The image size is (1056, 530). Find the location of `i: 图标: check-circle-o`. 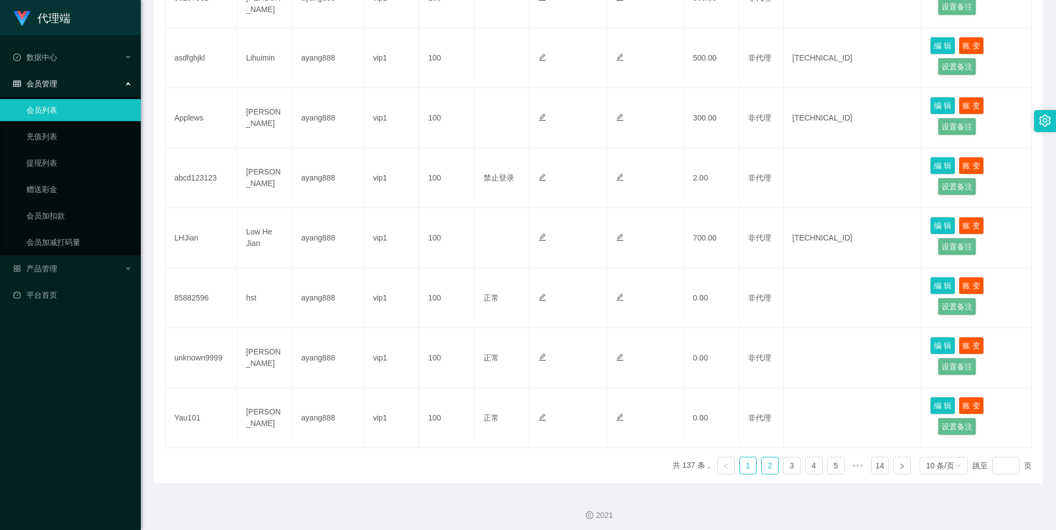

i: 图标: check-circle-o is located at coordinates (17, 57).